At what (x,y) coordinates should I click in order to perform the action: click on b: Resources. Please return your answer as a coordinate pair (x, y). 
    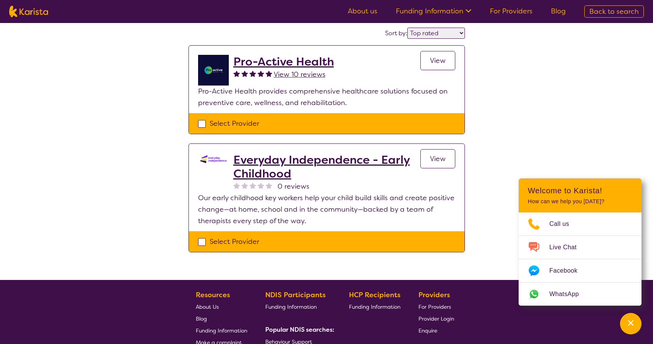
    Looking at the image, I should click on (213, 295).